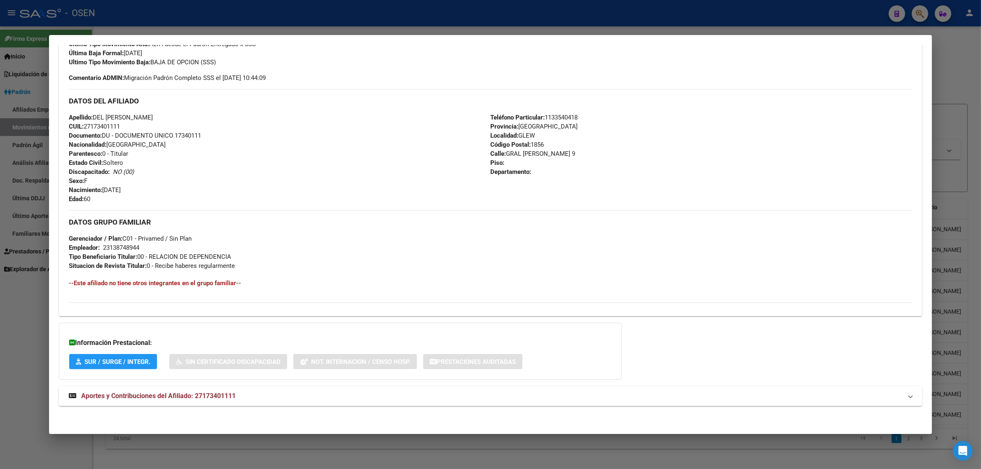 Image resolution: width=981 pixels, height=469 pixels. What do you see at coordinates (78, 181) in the screenshot?
I see `span: F` at bounding box center [78, 181].